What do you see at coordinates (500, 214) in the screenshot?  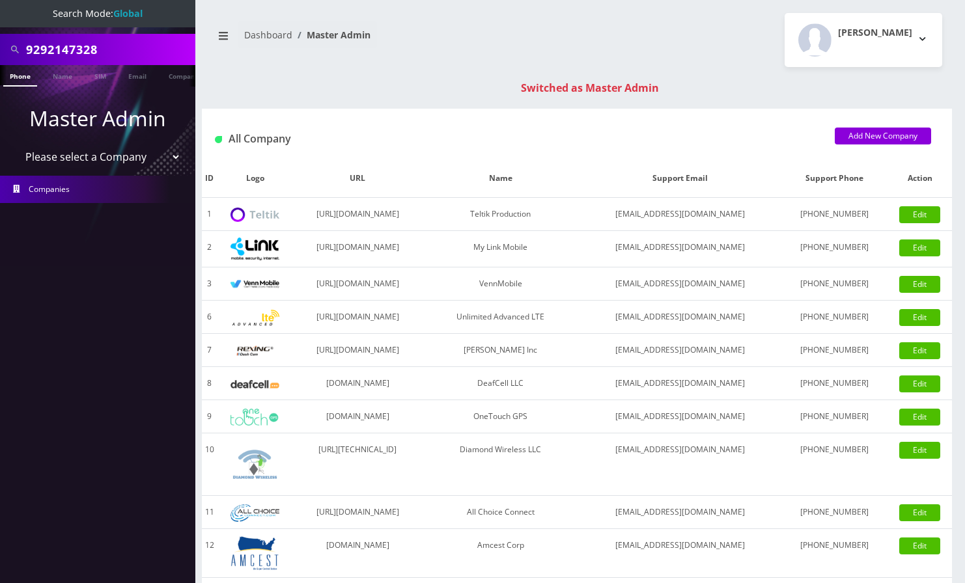 I see `td: Teltik Production` at bounding box center [500, 214].